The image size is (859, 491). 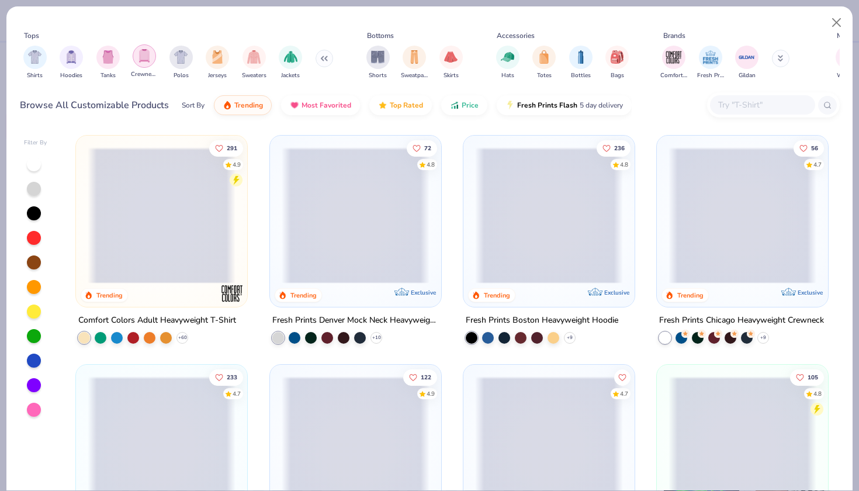 What do you see at coordinates (542, 320) in the screenshot?
I see `div: Fresh Prints Boston Heavyweight Hoodie` at bounding box center [542, 320].